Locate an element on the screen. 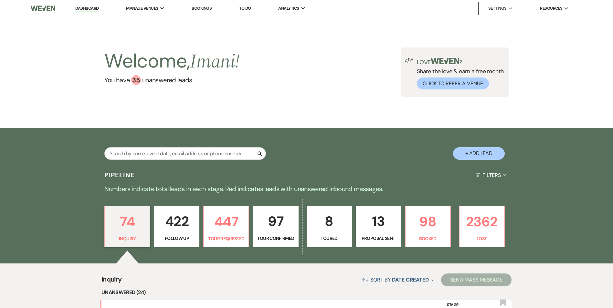  a: To Do is located at coordinates (245, 8).